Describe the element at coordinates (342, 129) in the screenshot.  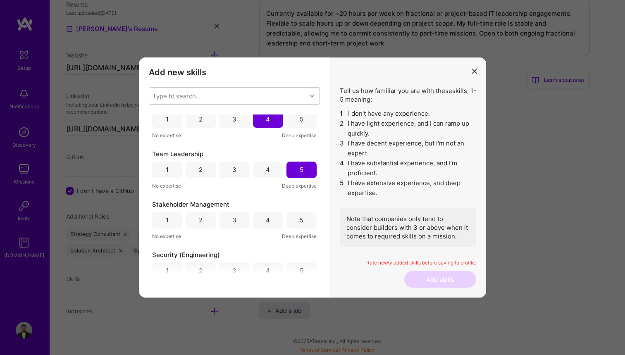
I see `span: 2` at that location.